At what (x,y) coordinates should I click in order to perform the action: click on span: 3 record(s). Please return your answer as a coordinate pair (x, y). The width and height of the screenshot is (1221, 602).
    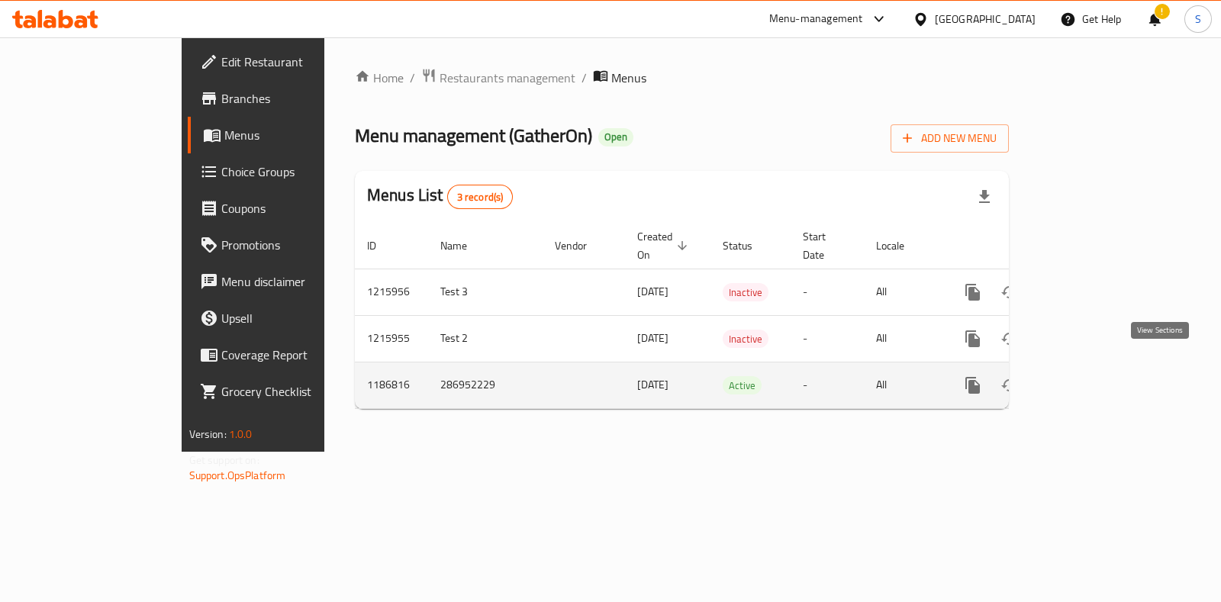
    Looking at the image, I should click on (480, 197).